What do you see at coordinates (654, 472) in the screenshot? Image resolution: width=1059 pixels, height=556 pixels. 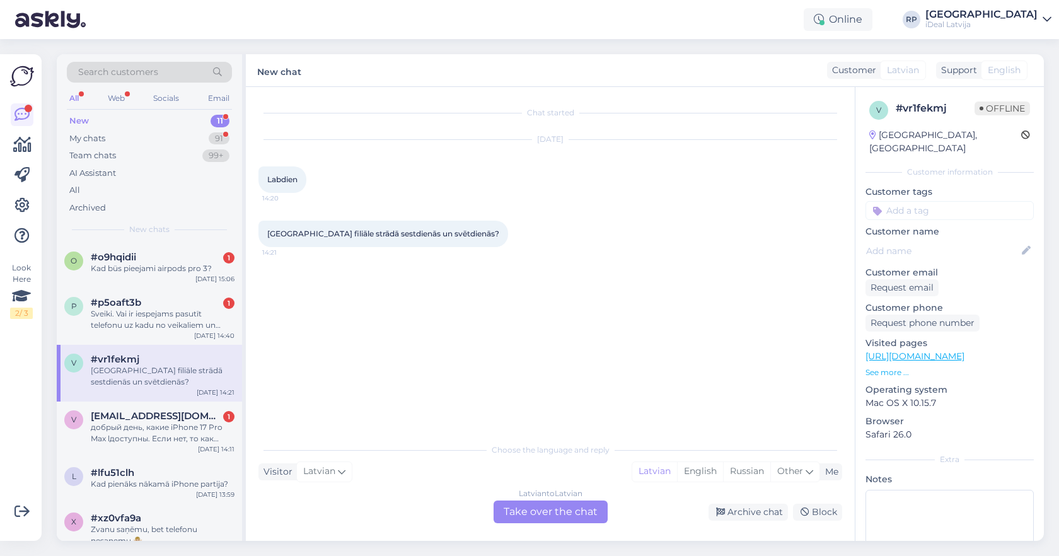 I see `div: Latvian` at bounding box center [654, 472].